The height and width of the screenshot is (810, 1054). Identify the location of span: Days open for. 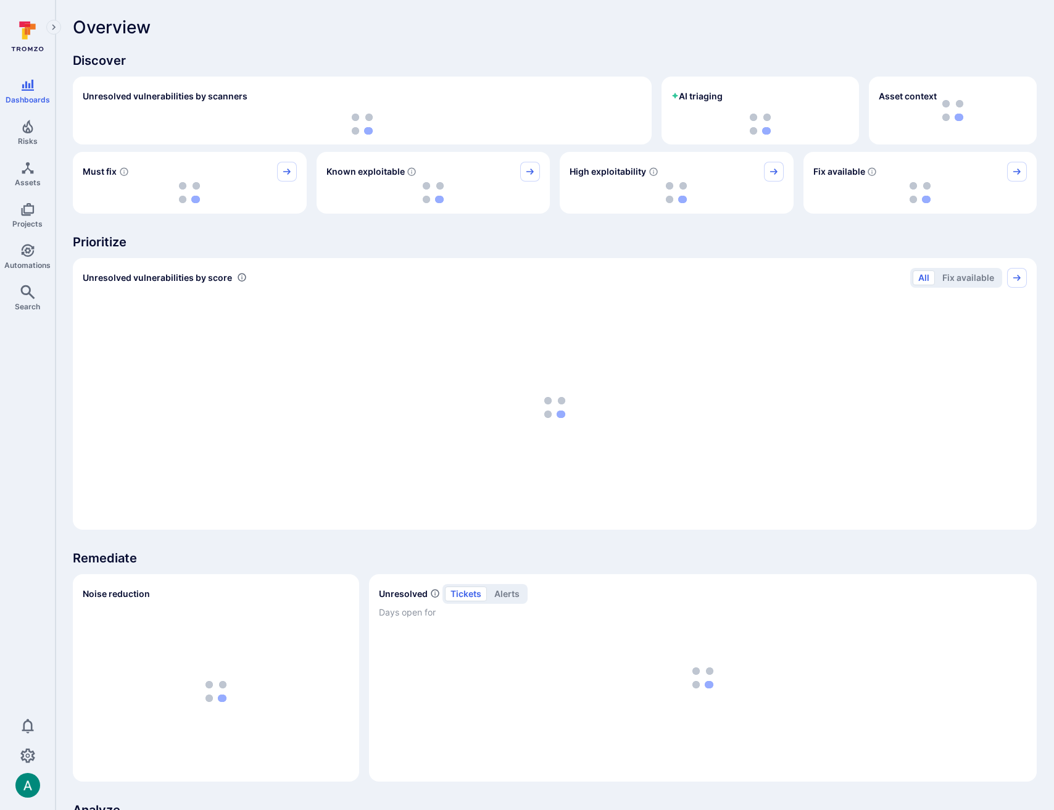
(703, 612).